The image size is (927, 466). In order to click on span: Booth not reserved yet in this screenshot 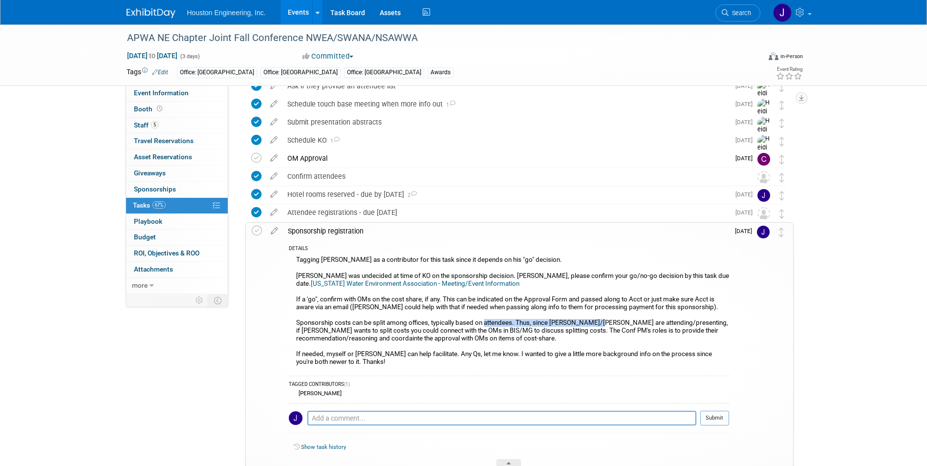, I will do `click(159, 109)`.